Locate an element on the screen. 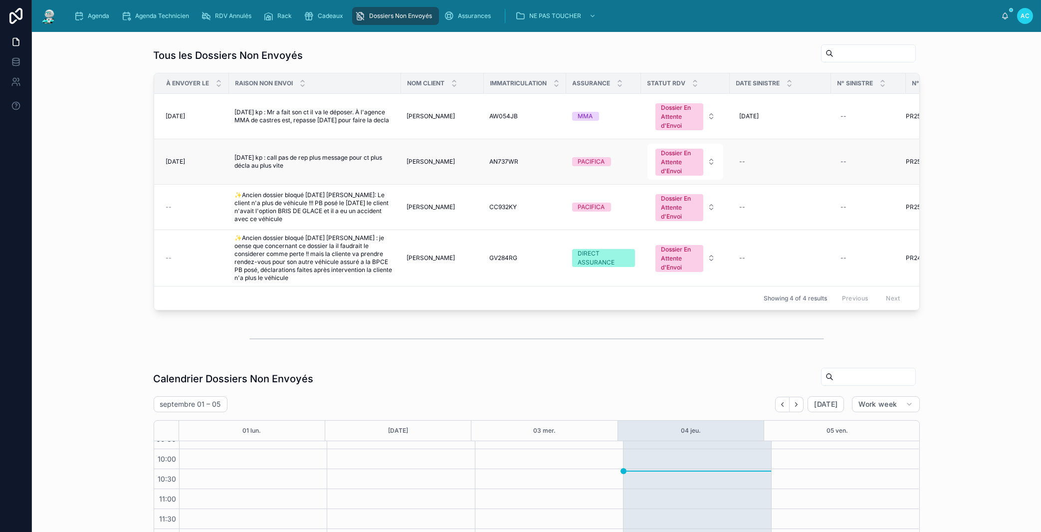 This screenshot has height=532, width=1041. img: App logo is located at coordinates (49, 16).